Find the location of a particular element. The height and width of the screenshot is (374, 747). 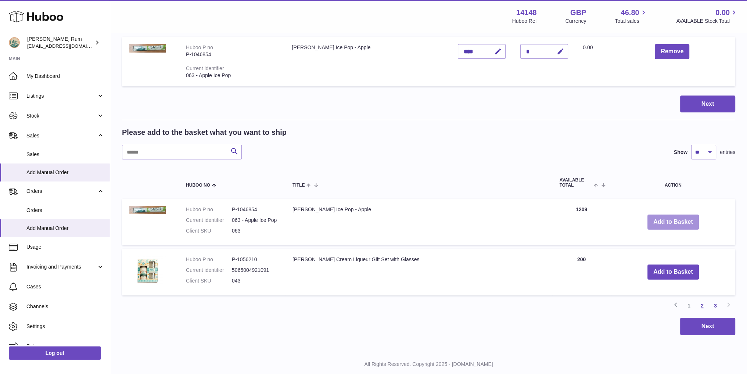

a: 0.00 AVAILABLE Stock Total is located at coordinates (707, 16).